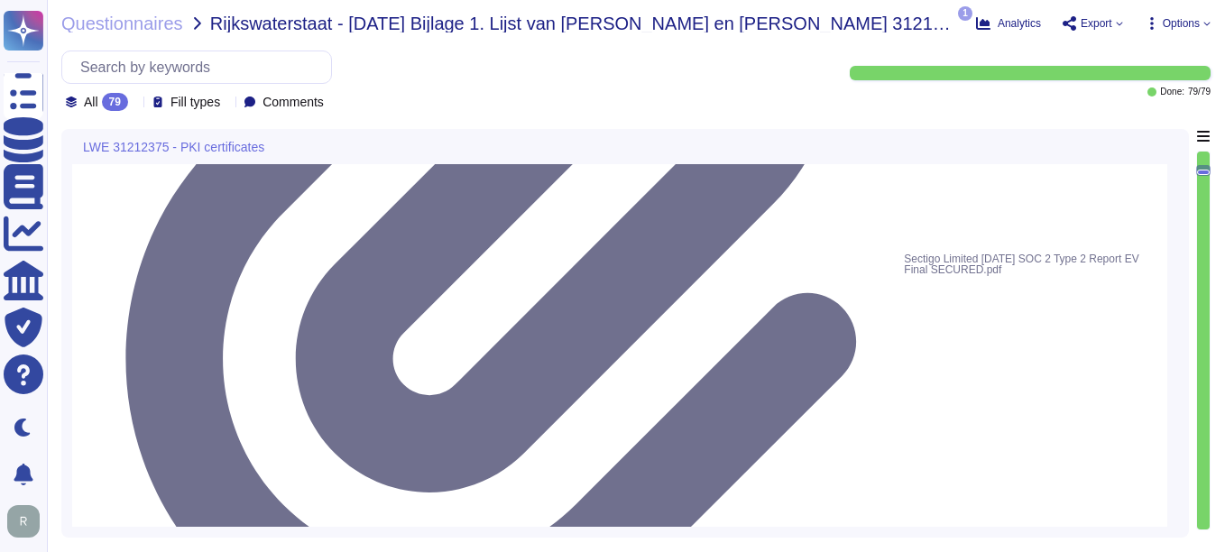  Describe the element at coordinates (965, 14) in the screenshot. I see `span: 1` at that location.